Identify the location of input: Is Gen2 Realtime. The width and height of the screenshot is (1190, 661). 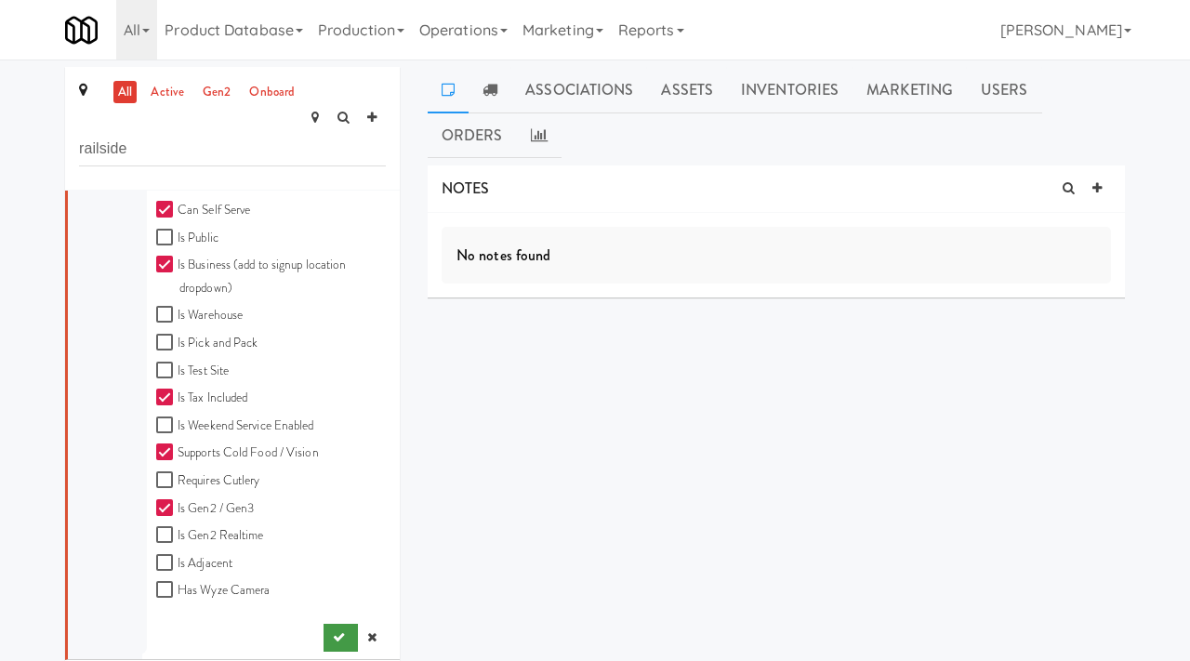
(166, 535).